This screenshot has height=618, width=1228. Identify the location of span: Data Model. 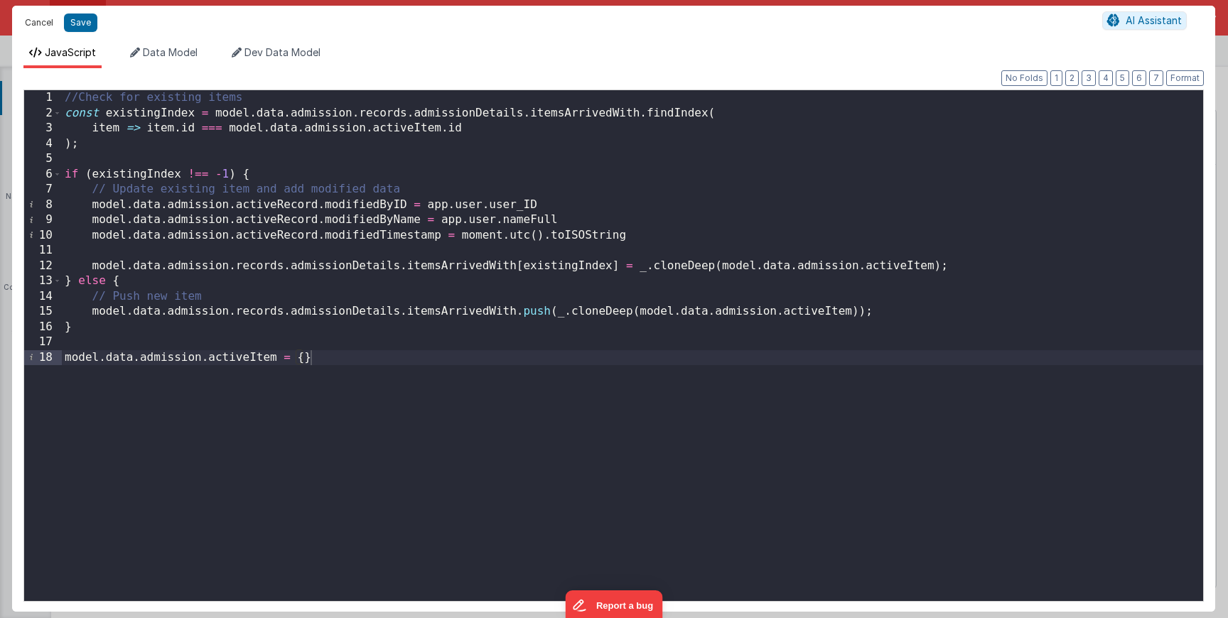
(170, 52).